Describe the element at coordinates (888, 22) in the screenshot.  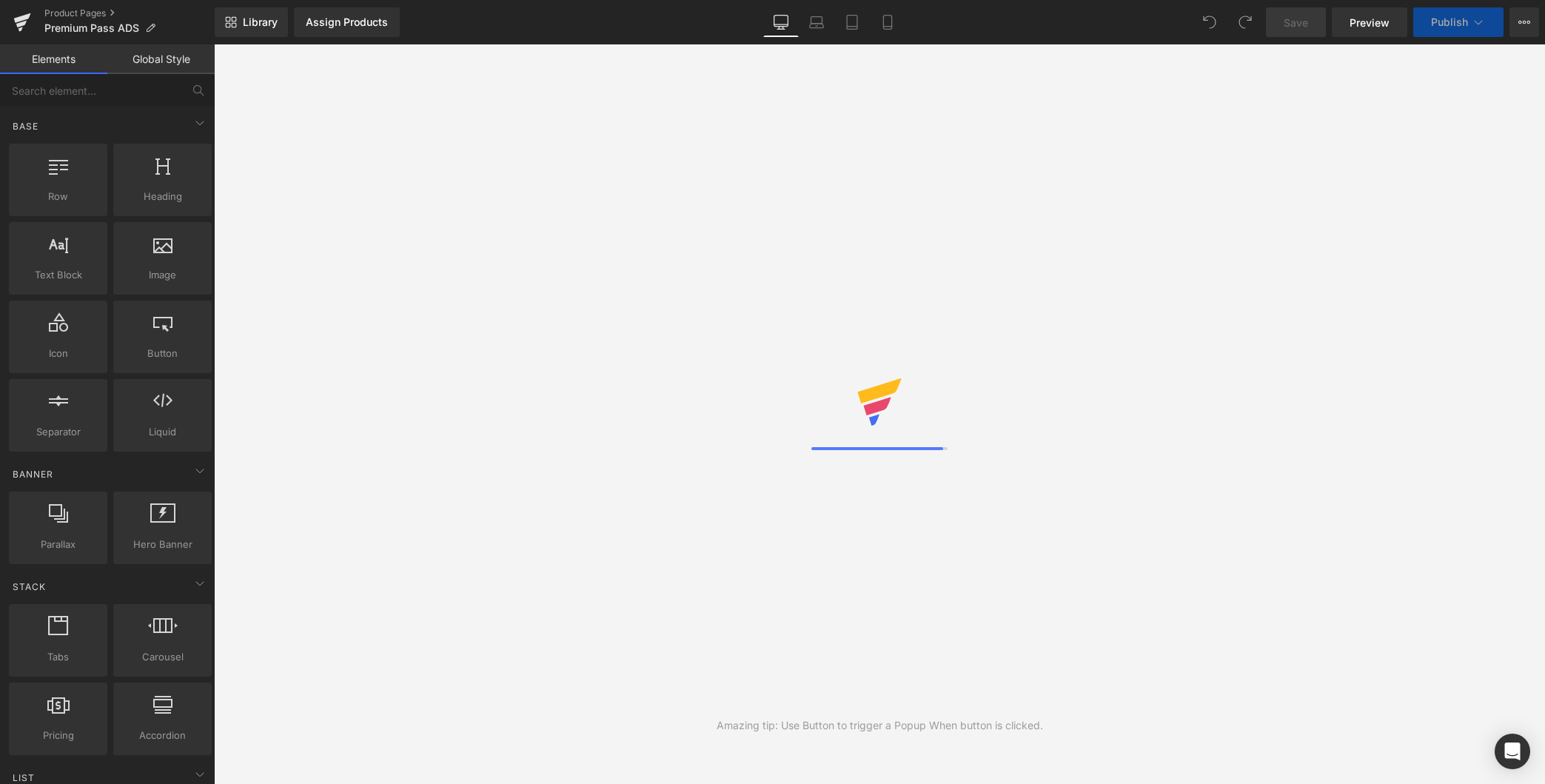
I see `a: Mobile` at that location.